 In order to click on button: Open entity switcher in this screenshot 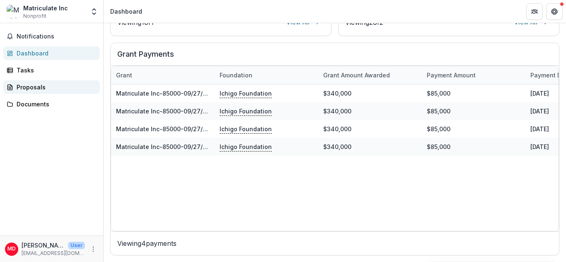, I will do `click(94, 12)`.